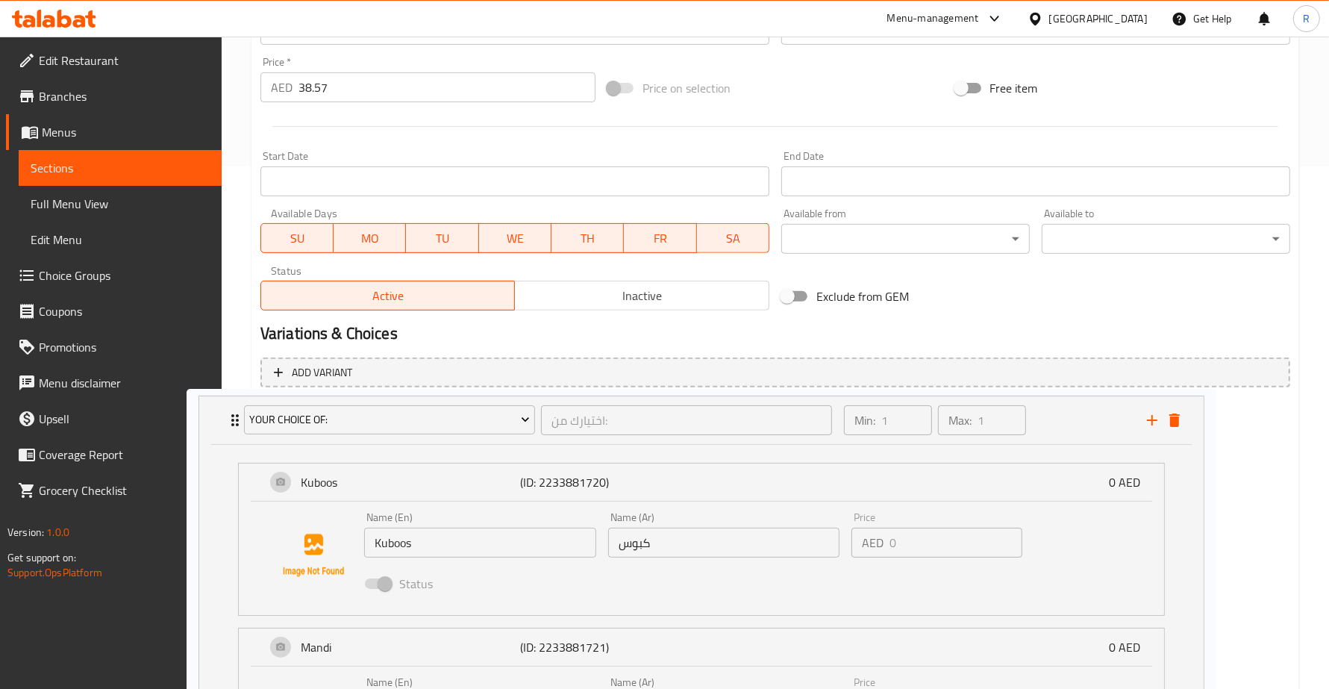 This screenshot has width=1329, height=689. What do you see at coordinates (113, 490) in the screenshot?
I see `a: Grocery Checklist` at bounding box center [113, 490].